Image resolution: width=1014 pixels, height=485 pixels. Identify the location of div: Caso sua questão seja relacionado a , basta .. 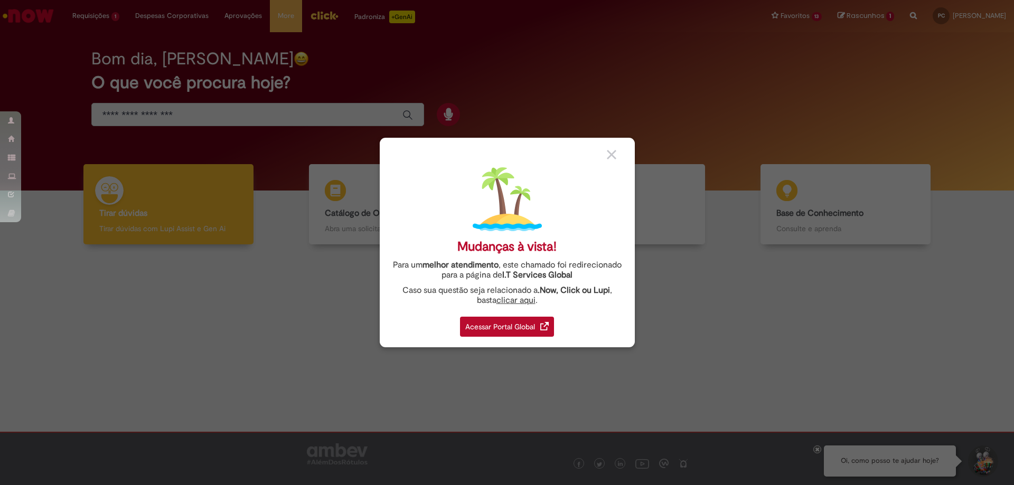
(507, 296).